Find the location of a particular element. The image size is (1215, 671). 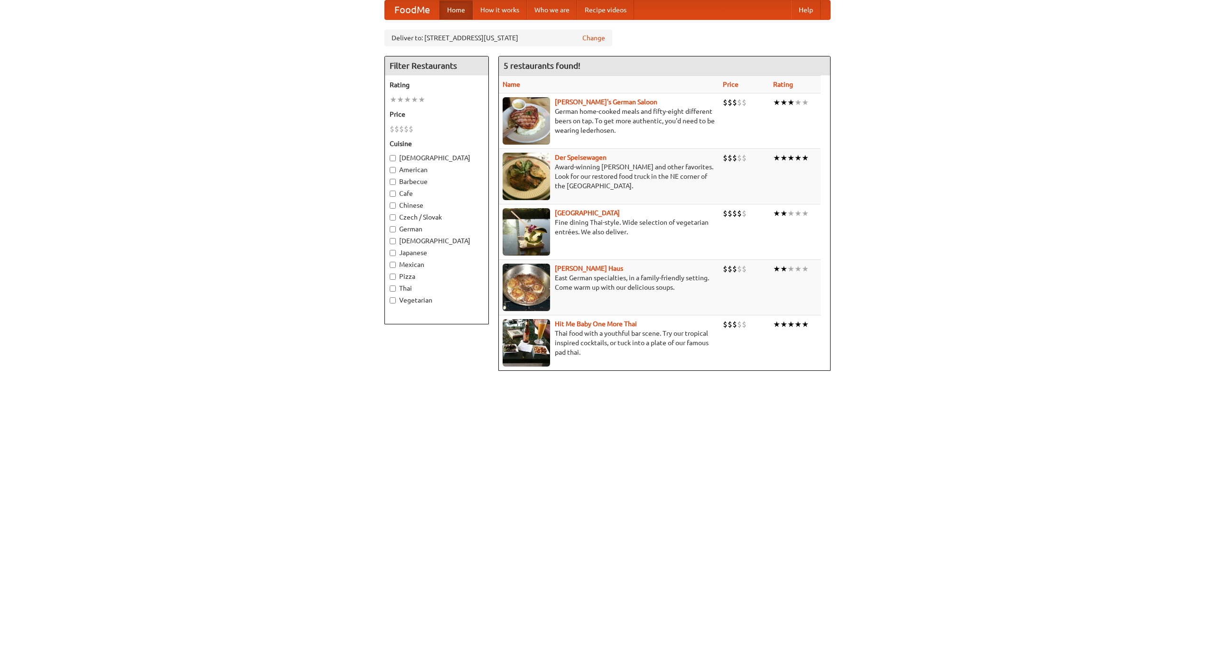

label: Pizza is located at coordinates (437, 277).